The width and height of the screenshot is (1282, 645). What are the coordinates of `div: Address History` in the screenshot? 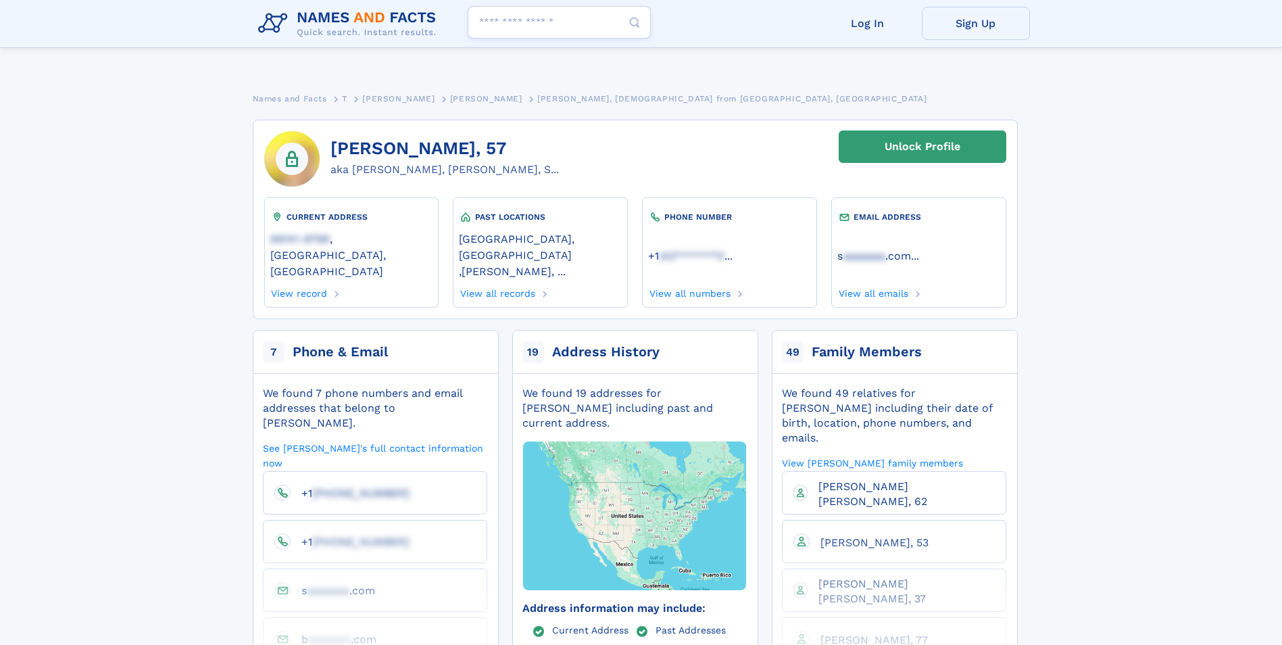 It's located at (606, 352).